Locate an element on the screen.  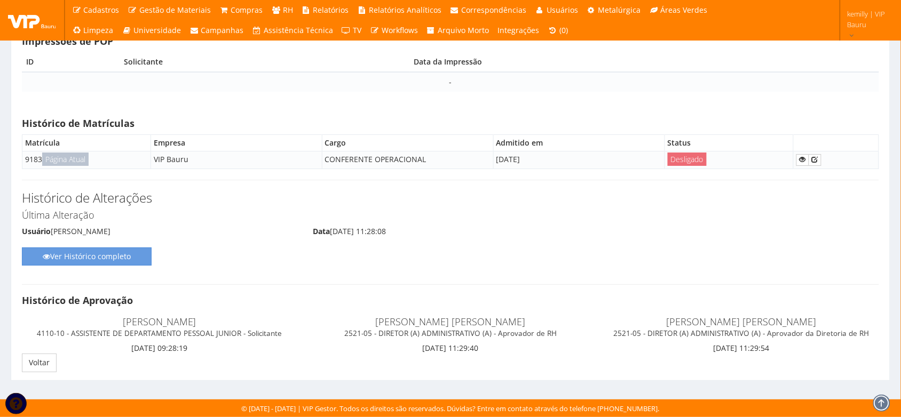
a: Ver Histórico completo is located at coordinates (86, 257).